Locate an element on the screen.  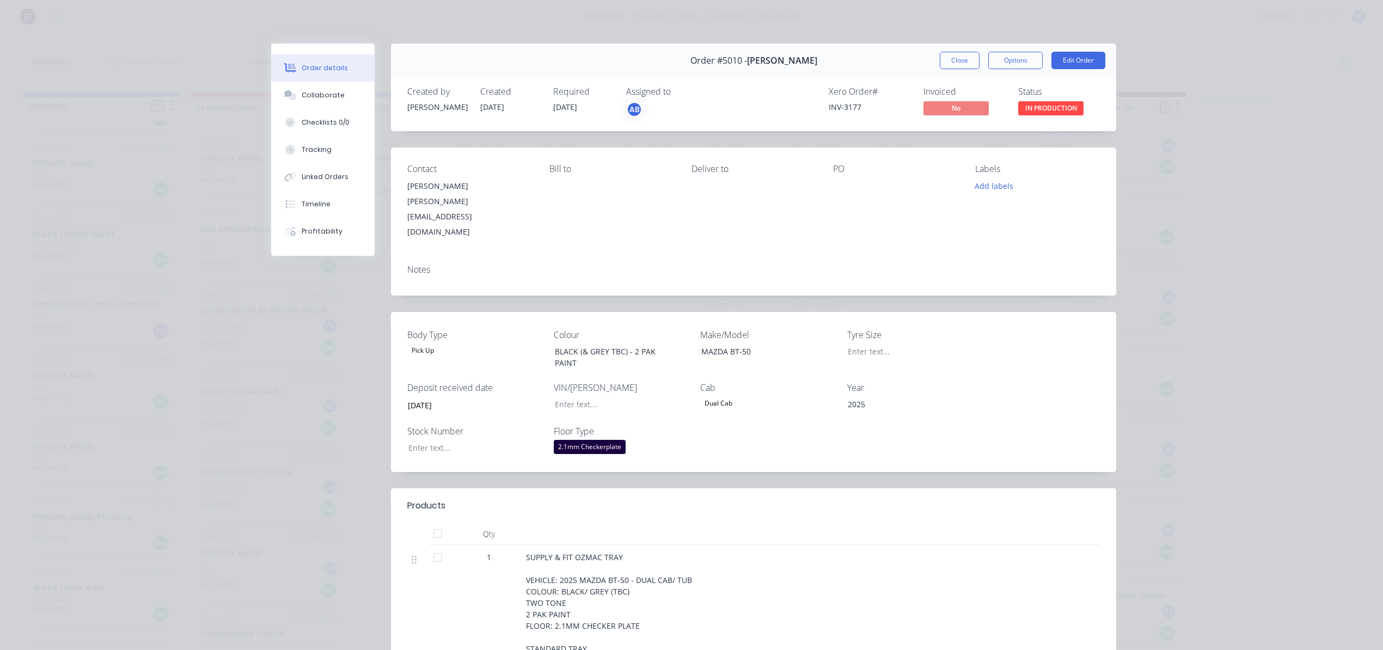
div: Xero Order # is located at coordinates (870, 91).